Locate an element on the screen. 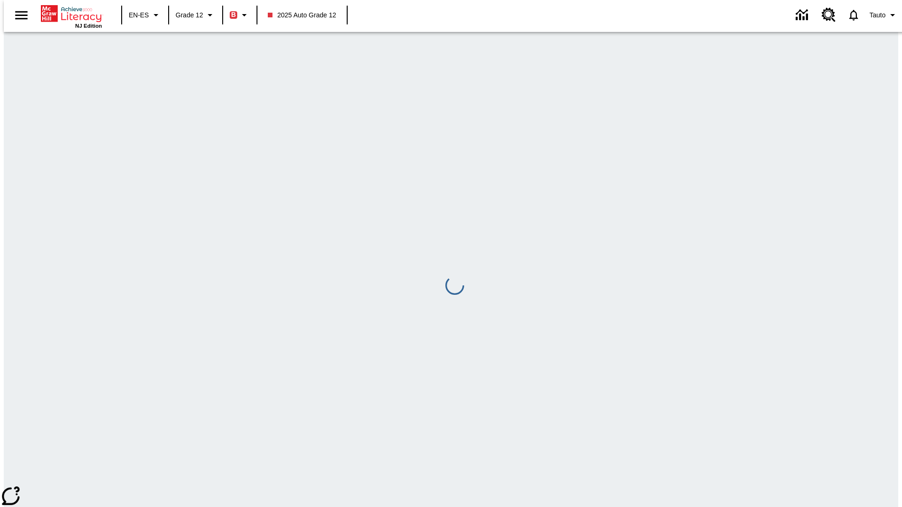 Image resolution: width=902 pixels, height=507 pixels. span: B is located at coordinates (233, 15).